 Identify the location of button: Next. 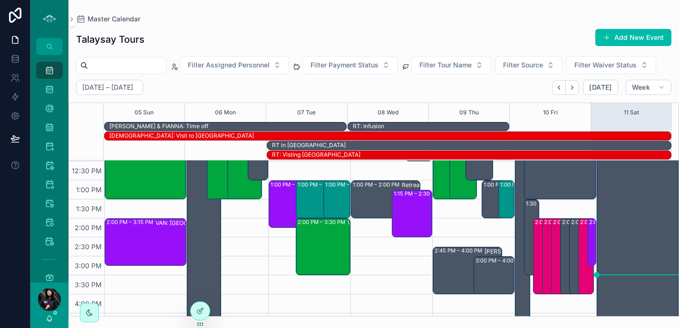
(572, 87).